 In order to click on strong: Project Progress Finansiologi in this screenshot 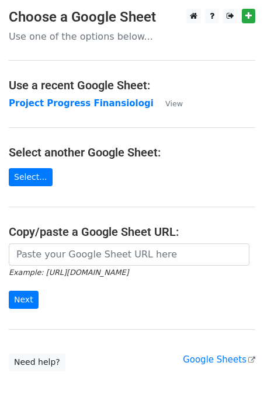, I will do `click(81, 103)`.